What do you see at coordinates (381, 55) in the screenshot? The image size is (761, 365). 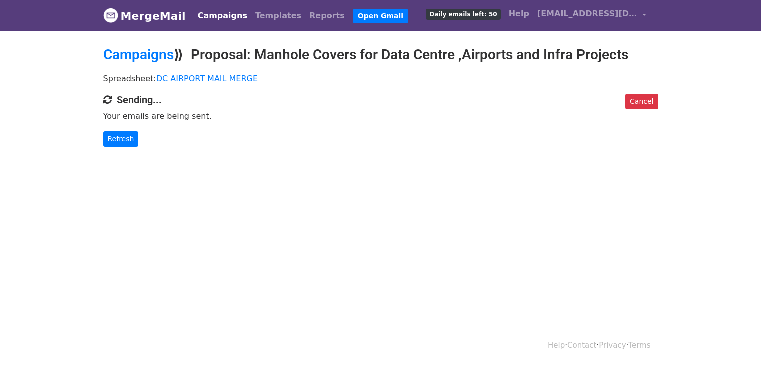 I see `h2: ⟫ Proposal: Manhole Covers for Data Centre ,Airports and Infra Projects` at bounding box center [381, 55].